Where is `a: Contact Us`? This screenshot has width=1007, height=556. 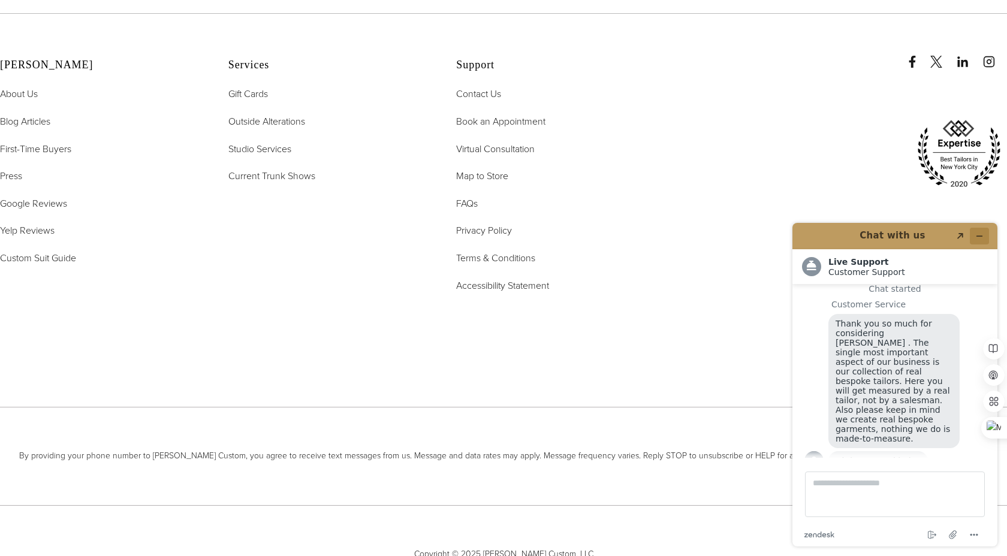
a: Contact Us is located at coordinates (478, 94).